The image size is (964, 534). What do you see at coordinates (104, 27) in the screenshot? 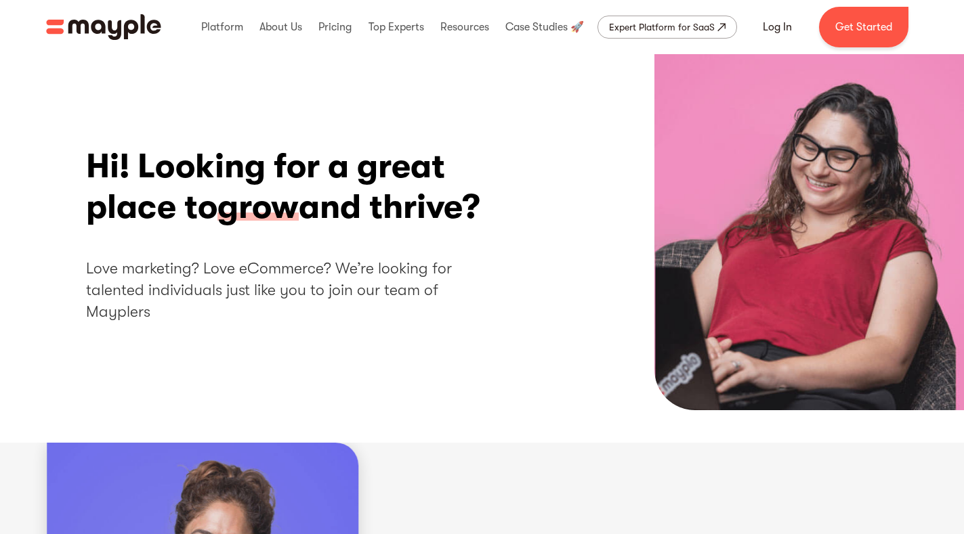
I see `img: Mayple logo` at bounding box center [104, 27].